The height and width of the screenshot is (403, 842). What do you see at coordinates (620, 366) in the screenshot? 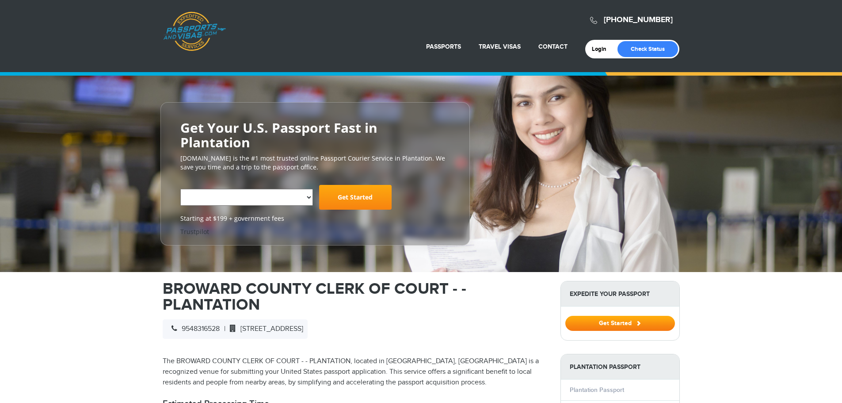
I see `strong: Plantation Passport` at bounding box center [620, 366].